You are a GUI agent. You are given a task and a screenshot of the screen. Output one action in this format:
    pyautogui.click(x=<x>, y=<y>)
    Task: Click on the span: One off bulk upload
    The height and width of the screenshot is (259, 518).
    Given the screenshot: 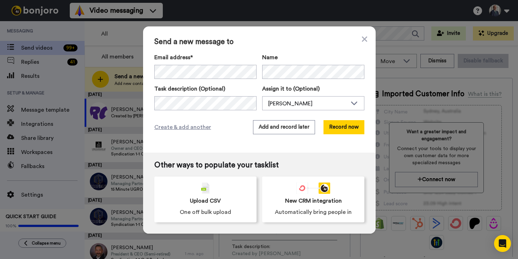 What is the action you would take?
    pyautogui.click(x=205, y=212)
    